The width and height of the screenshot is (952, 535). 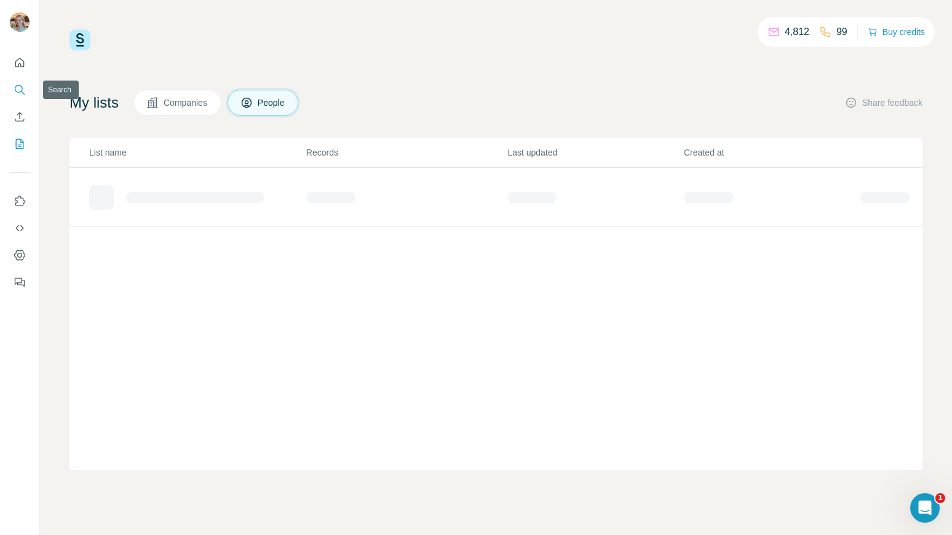 I want to click on span: People, so click(x=272, y=103).